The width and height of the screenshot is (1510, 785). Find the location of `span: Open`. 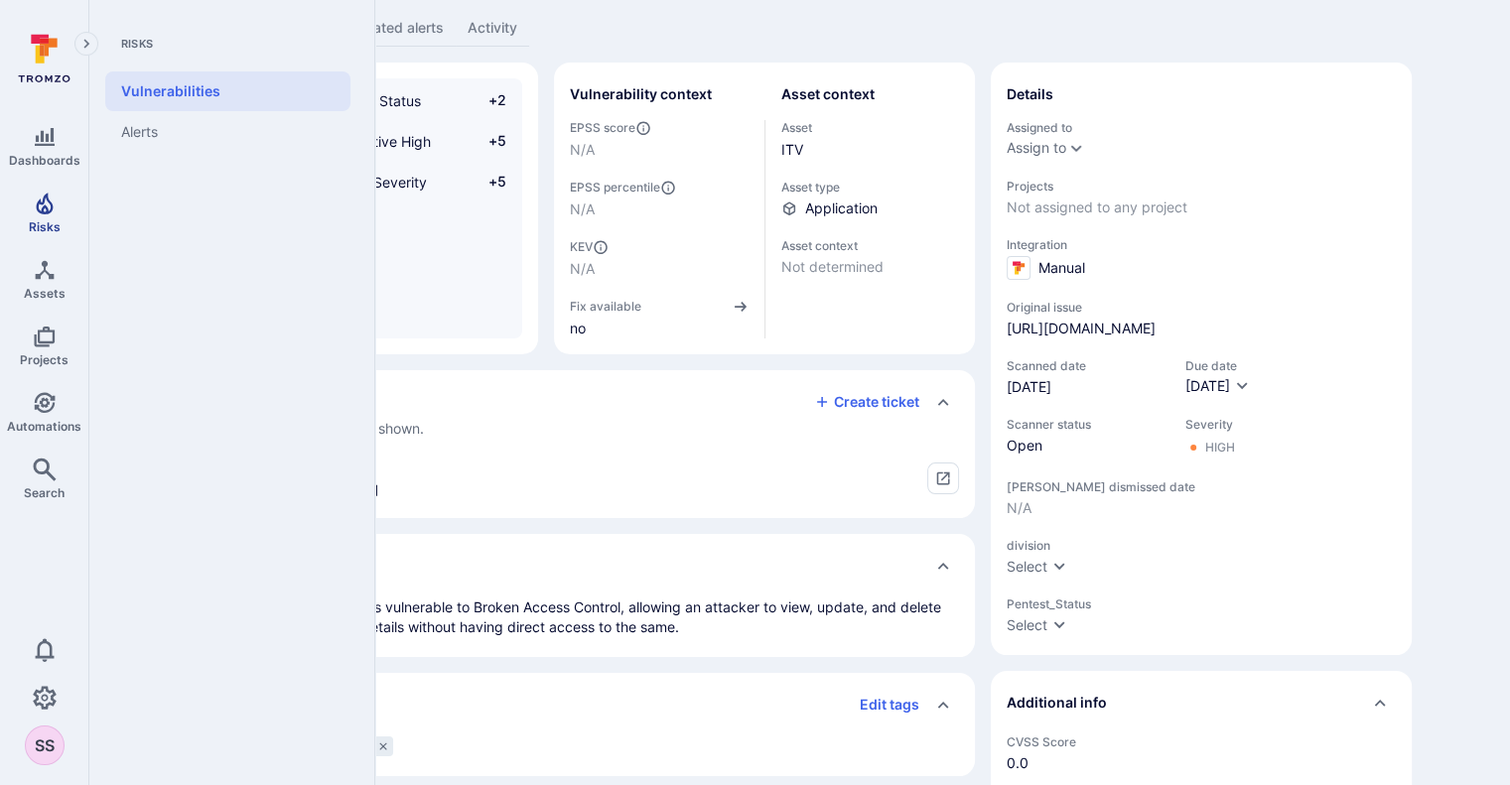

span: Open is located at coordinates (1086, 446).